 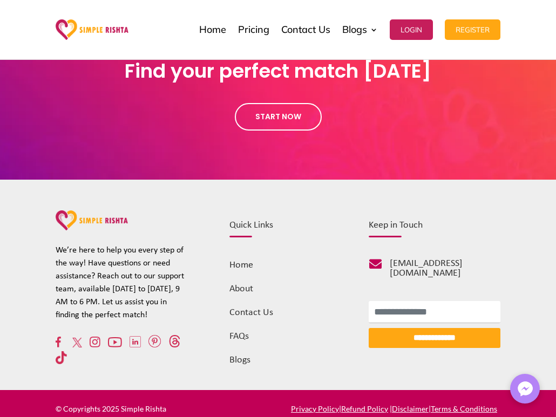 I want to click on h4: Keep in Touch, so click(x=435, y=228).